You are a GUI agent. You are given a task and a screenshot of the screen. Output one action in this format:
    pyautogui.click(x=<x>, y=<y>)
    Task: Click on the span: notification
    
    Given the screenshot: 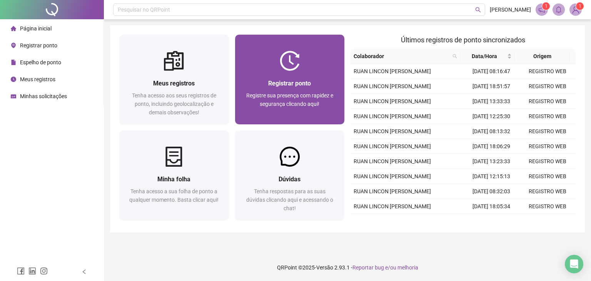 What is the action you would take?
    pyautogui.click(x=542, y=10)
    